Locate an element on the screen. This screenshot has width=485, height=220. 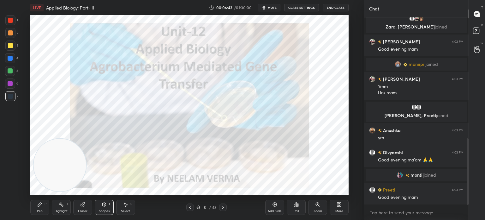
button: mute is located at coordinates (269, 8).